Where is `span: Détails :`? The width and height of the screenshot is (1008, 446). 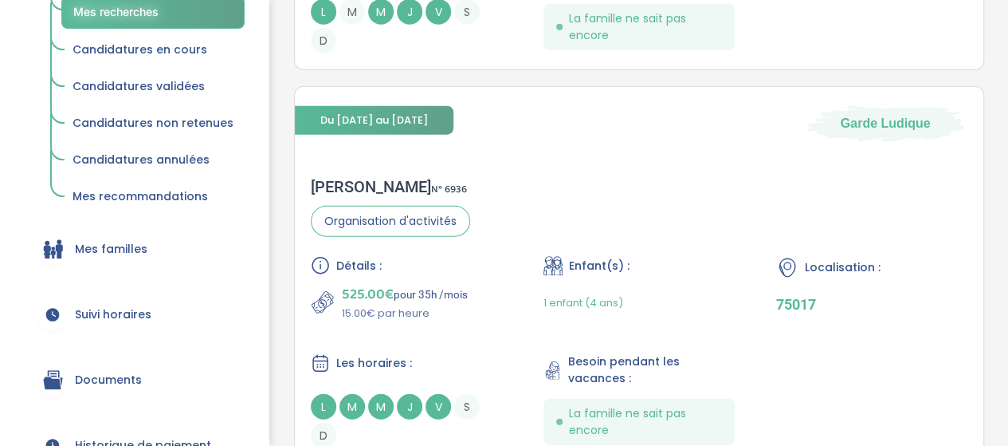 span: Détails : is located at coordinates (359, 265).